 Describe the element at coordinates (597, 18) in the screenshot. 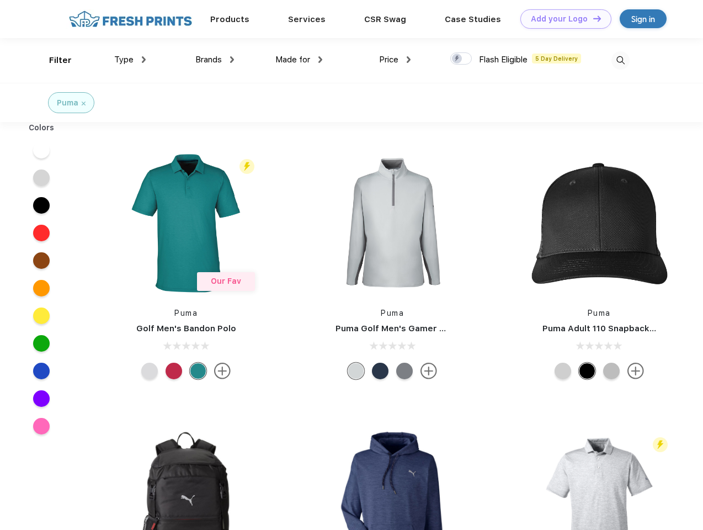

I see `img: DT` at that location.